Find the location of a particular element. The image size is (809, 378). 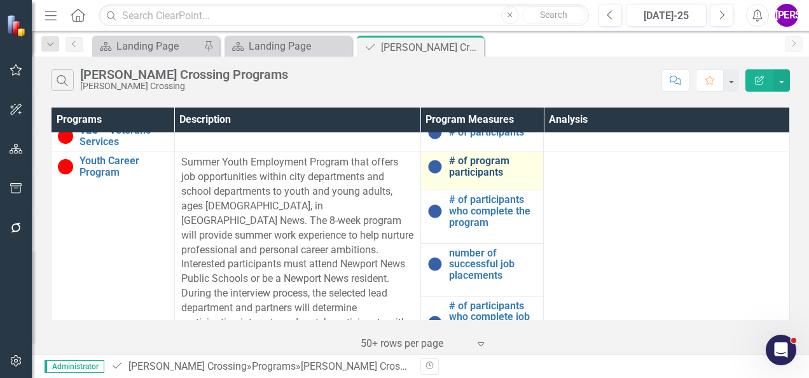

button: Search is located at coordinates (554, 15).